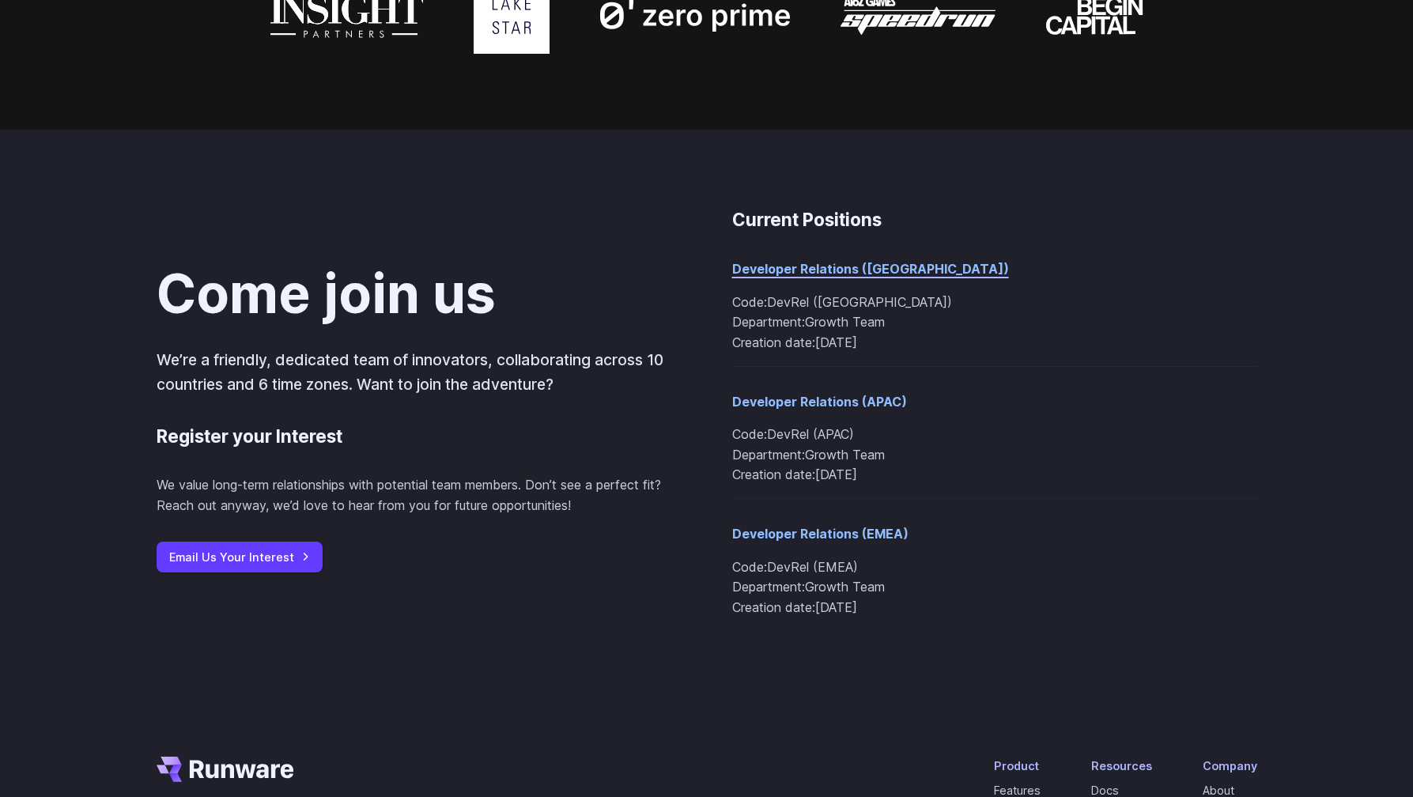 The width and height of the screenshot is (1413, 797). Describe the element at coordinates (1017, 790) in the screenshot. I see `a: Features` at that location.